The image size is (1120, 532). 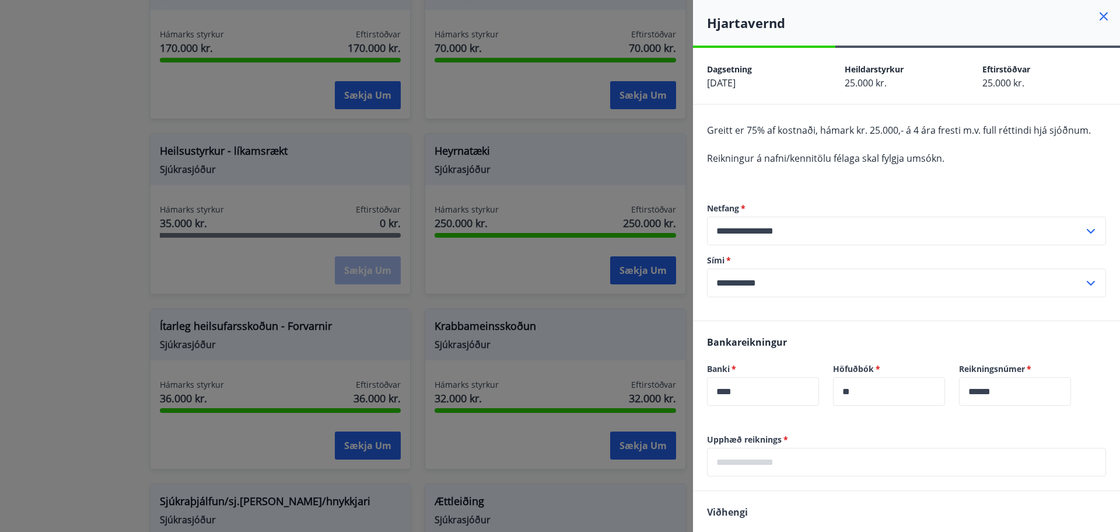 What do you see at coordinates (907, 260) in the screenshot?
I see `label: Sími` at bounding box center [907, 260].